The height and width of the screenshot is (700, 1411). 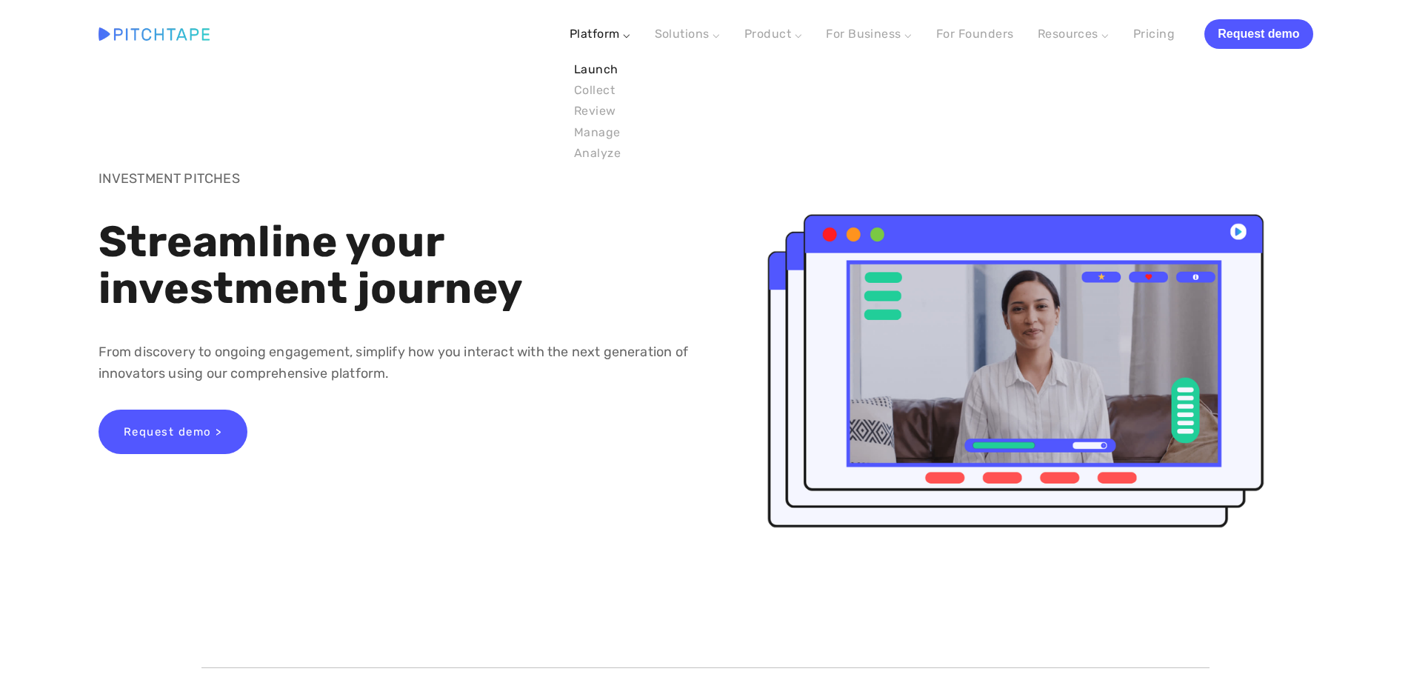 I want to click on a: Pricing, so click(x=1154, y=34).